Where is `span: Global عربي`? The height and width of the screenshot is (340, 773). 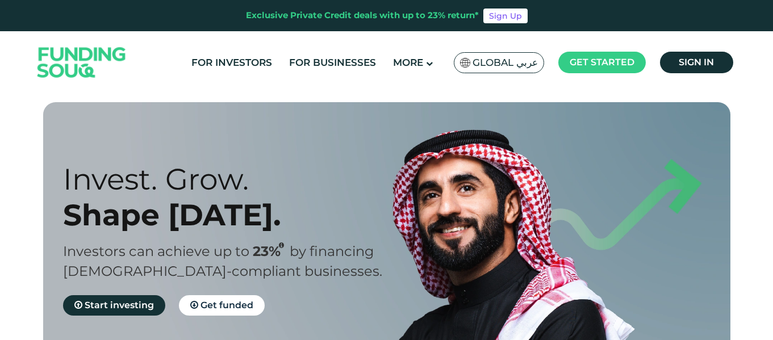 span: Global عربي is located at coordinates (505, 62).